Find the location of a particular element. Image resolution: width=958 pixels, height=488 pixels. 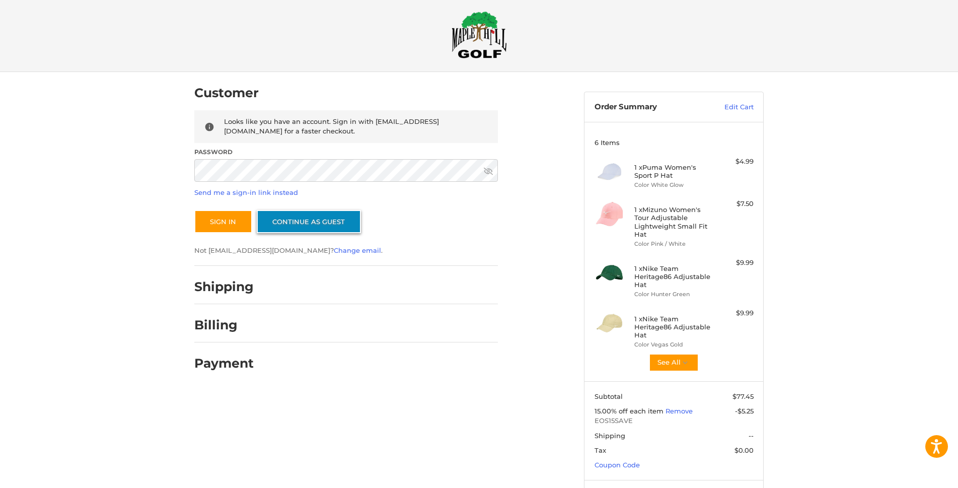

h3: Order Summary is located at coordinates (648, 107).